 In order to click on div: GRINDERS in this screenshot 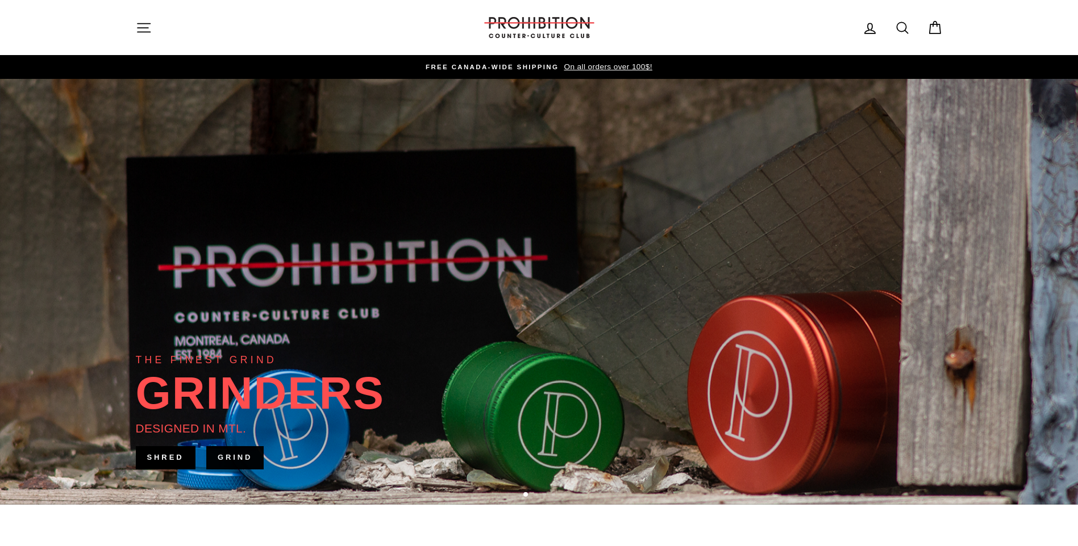, I will do `click(260, 394)`.